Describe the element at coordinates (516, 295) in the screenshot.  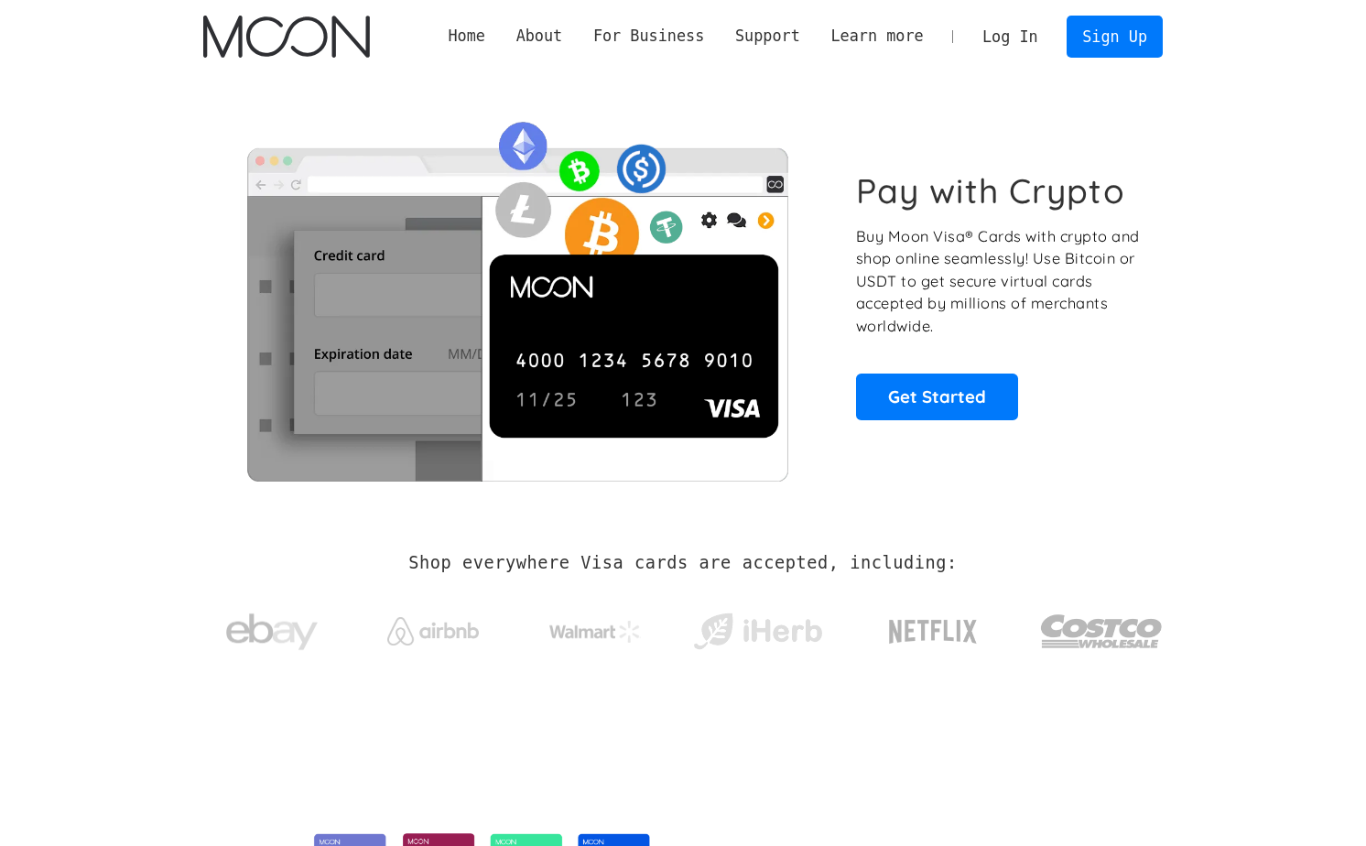
I see `img: Moon Cards let you spend your crypto anywhere Visa is accepted.` at that location.